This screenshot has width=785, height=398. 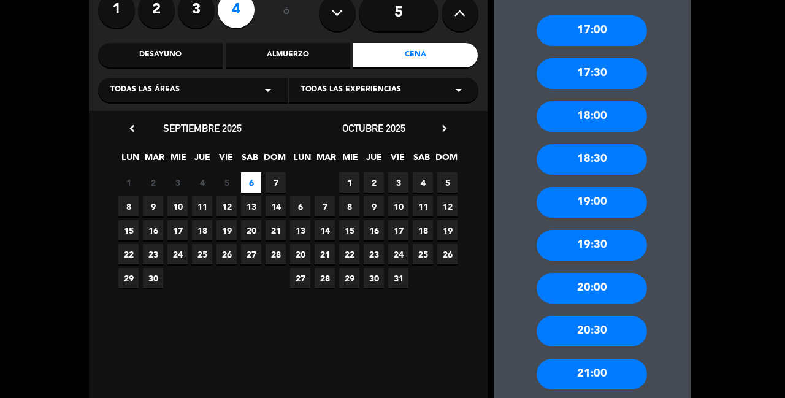 What do you see at coordinates (160, 55) in the screenshot?
I see `div: Desayuno` at bounding box center [160, 55].